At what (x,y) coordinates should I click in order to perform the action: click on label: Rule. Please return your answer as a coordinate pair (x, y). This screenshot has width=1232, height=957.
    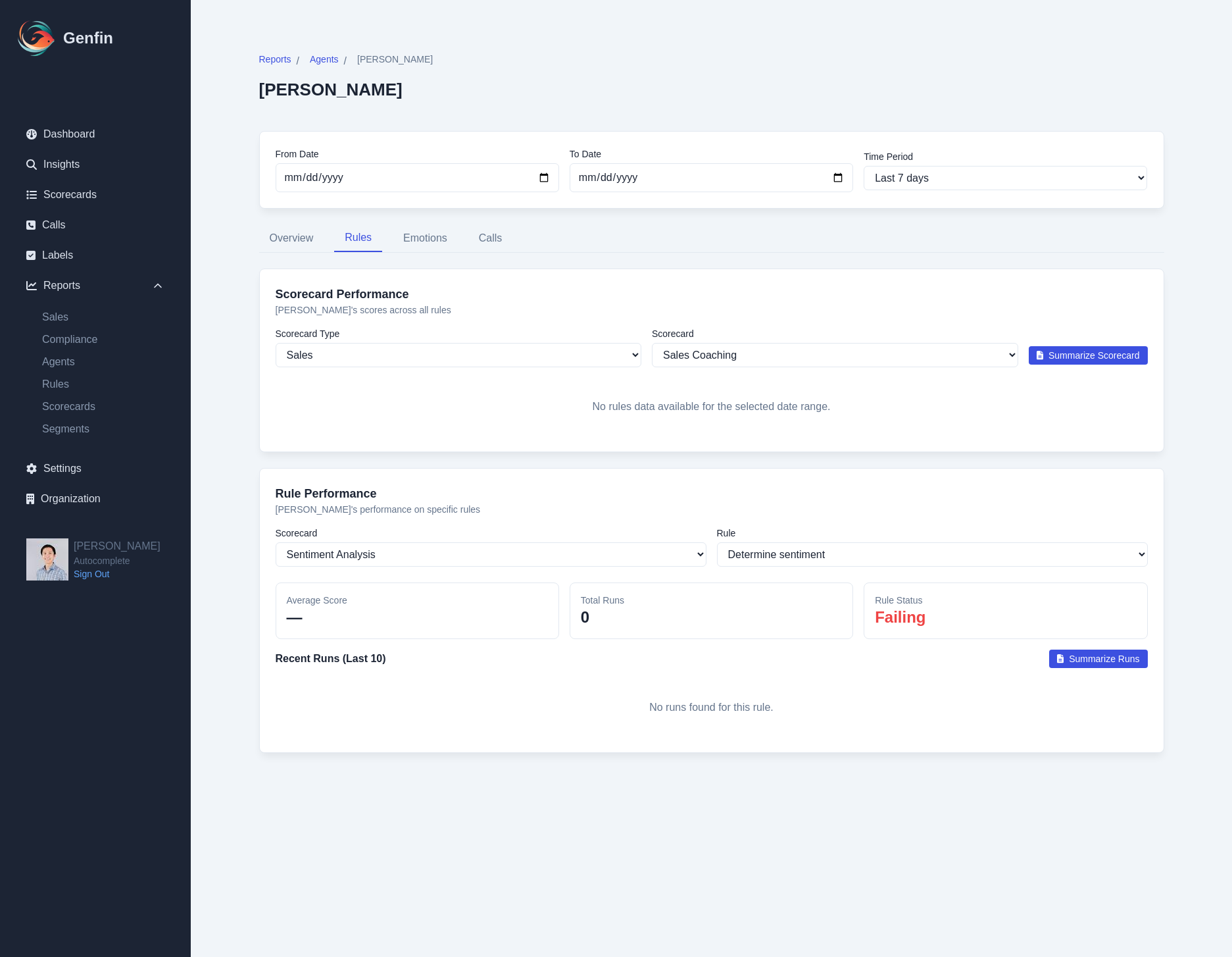
    Looking at the image, I should click on (932, 533).